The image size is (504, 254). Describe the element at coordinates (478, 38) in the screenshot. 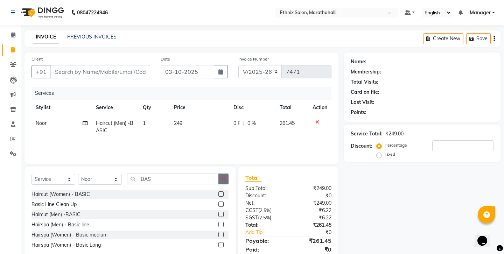

I see `button: Save` at that location.